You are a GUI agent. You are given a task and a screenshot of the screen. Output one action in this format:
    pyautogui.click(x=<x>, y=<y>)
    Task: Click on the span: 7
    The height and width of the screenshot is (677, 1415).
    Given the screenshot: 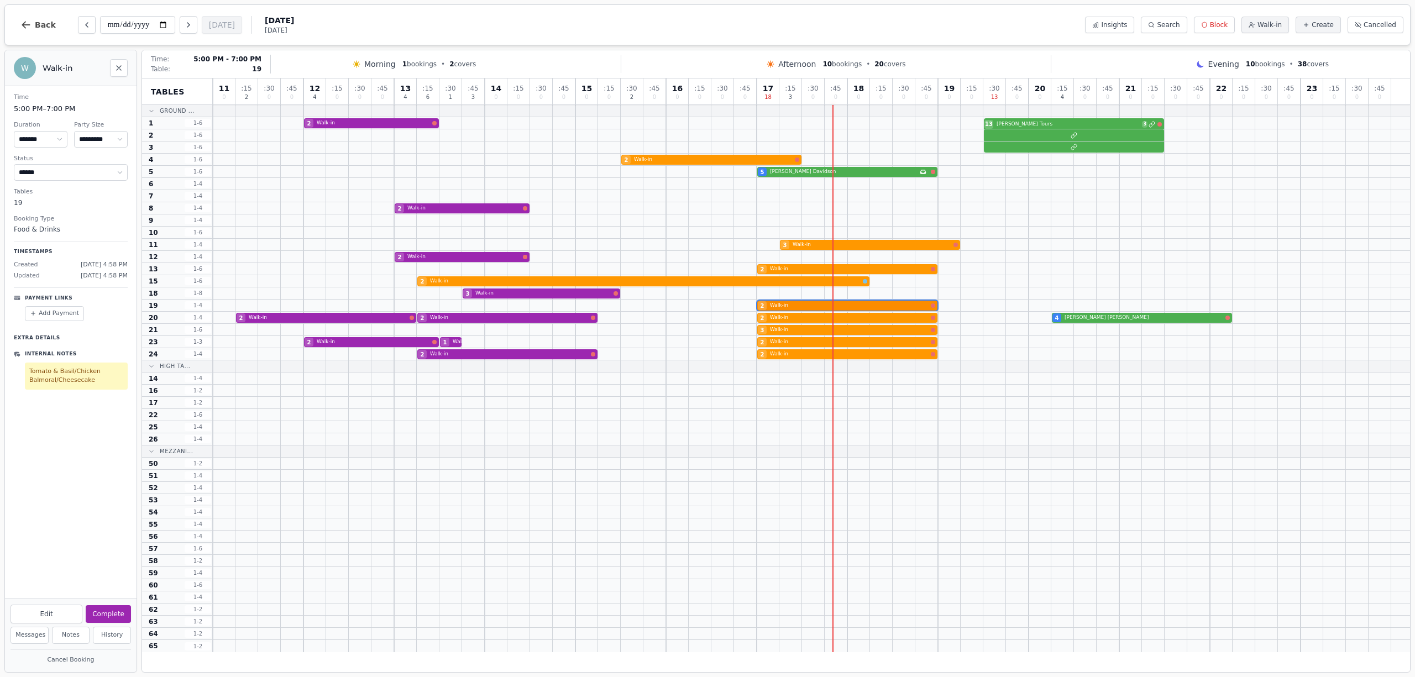 What is the action you would take?
    pyautogui.click(x=151, y=196)
    